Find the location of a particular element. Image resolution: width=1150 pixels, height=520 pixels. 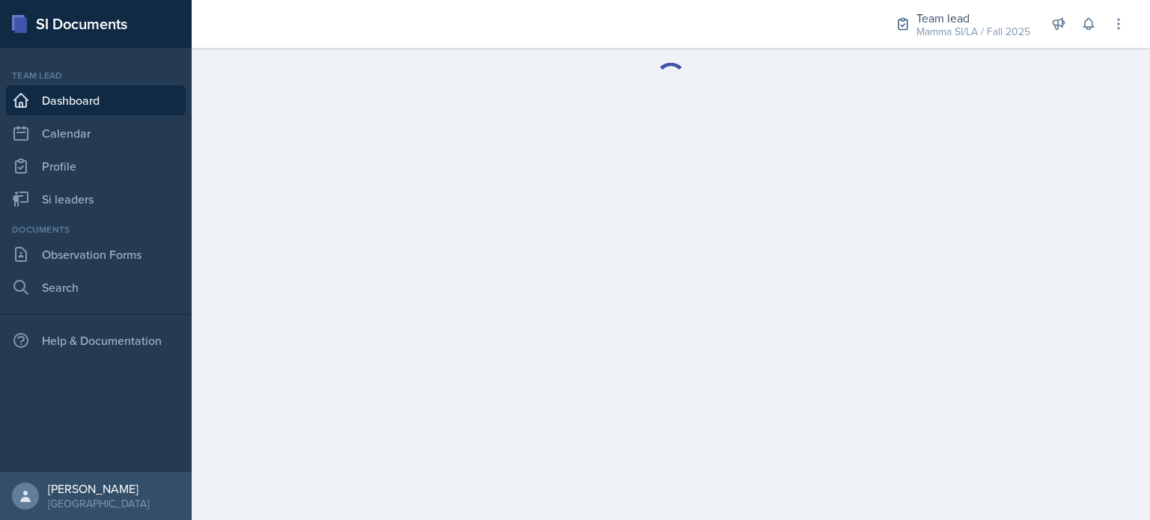

a: Si leaders is located at coordinates (96, 199).